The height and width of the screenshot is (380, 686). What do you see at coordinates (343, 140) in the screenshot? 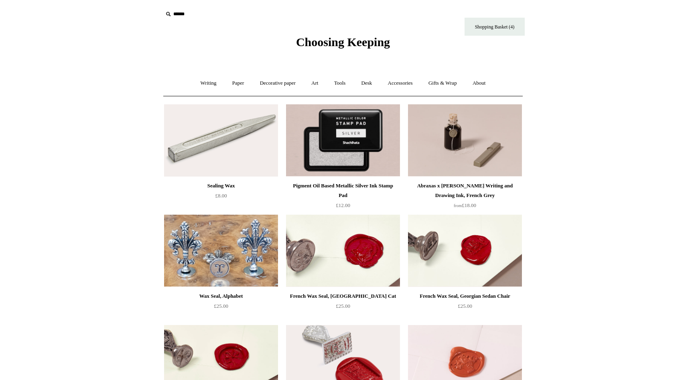
I see `img: Pigment Oil Based Metallic Silver Ink Stamp Pad` at bounding box center [343, 140].